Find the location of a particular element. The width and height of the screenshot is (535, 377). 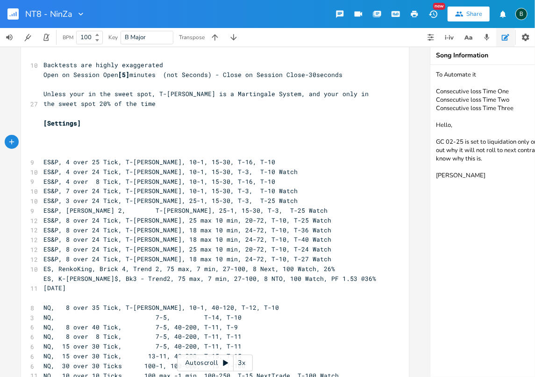

div: 3x is located at coordinates (242, 363).